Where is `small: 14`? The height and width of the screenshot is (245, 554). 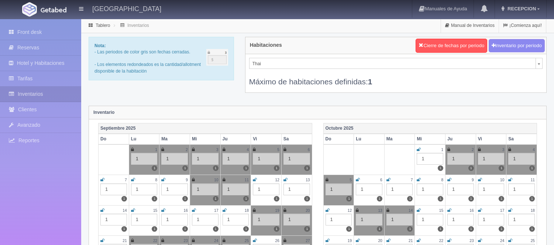 small: 14 is located at coordinates (124, 211).